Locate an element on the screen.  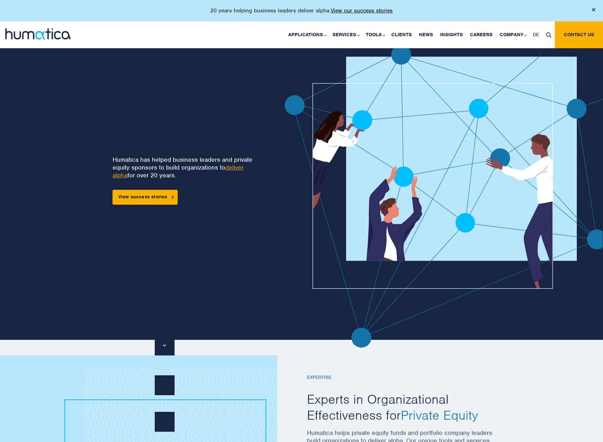
a: Careers is located at coordinates (482, 35).